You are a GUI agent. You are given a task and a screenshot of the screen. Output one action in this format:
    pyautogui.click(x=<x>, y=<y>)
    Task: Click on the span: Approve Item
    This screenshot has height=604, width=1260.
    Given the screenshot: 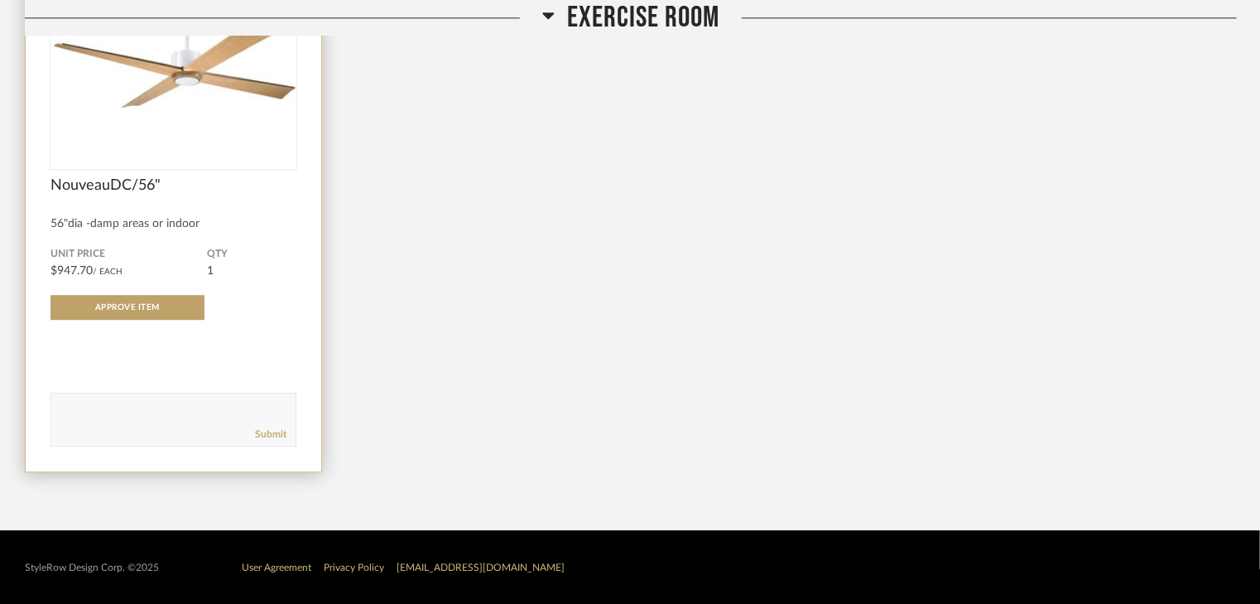 What is the action you would take?
    pyautogui.click(x=128, y=307)
    